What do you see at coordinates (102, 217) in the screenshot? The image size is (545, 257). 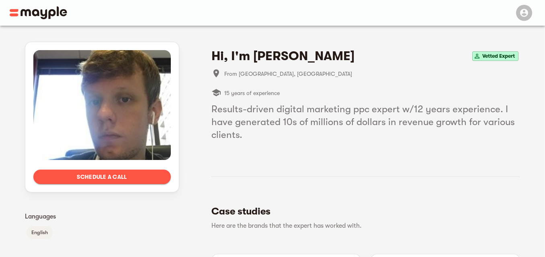 I see `p: Languages` at bounding box center [102, 217].